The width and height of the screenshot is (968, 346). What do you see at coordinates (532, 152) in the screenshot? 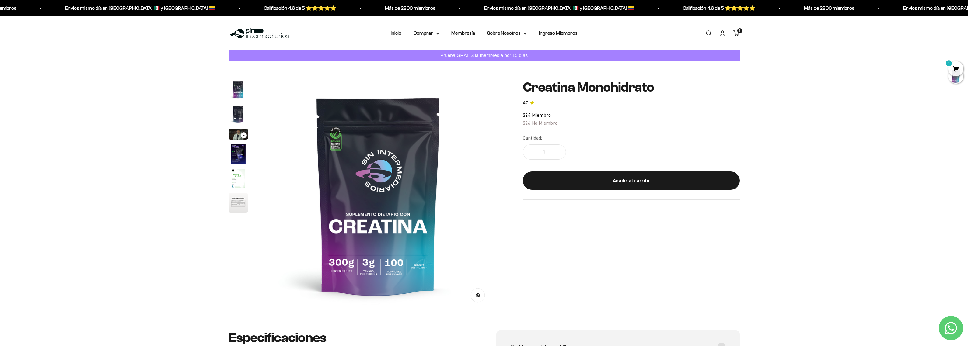
I see `button: Reducir cantidad` at bounding box center [532, 152].